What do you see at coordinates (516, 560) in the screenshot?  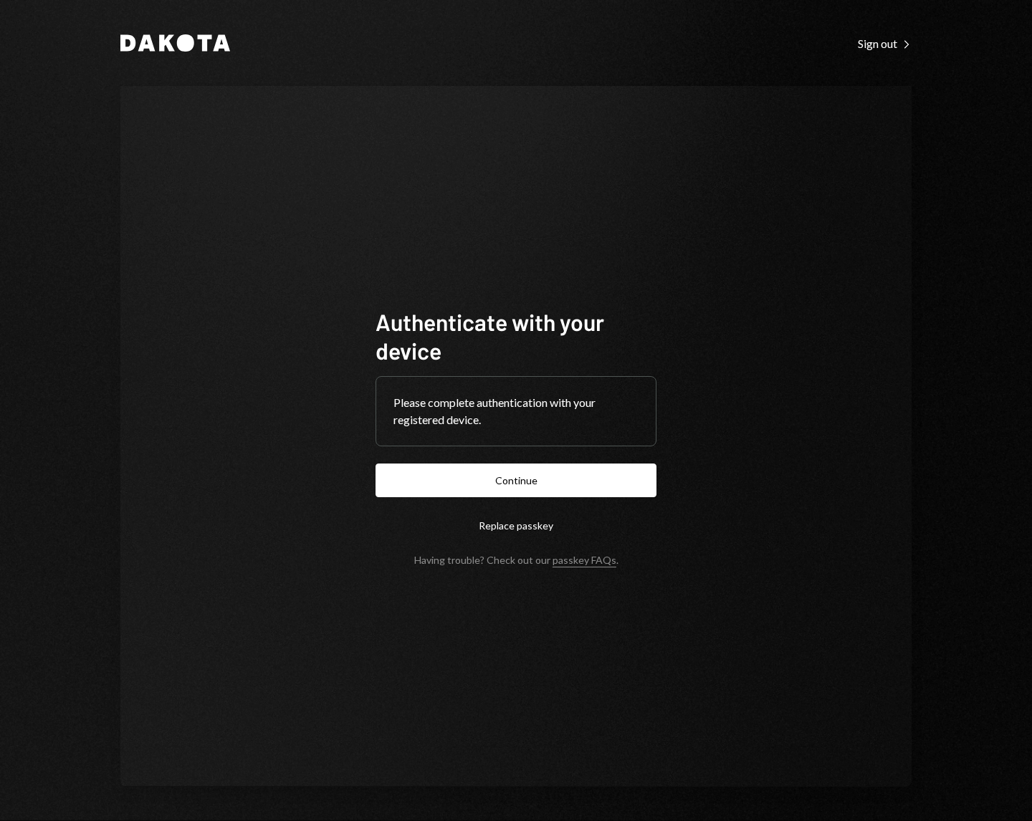 I see `div: Having trouble? Check out our .` at bounding box center [516, 560].